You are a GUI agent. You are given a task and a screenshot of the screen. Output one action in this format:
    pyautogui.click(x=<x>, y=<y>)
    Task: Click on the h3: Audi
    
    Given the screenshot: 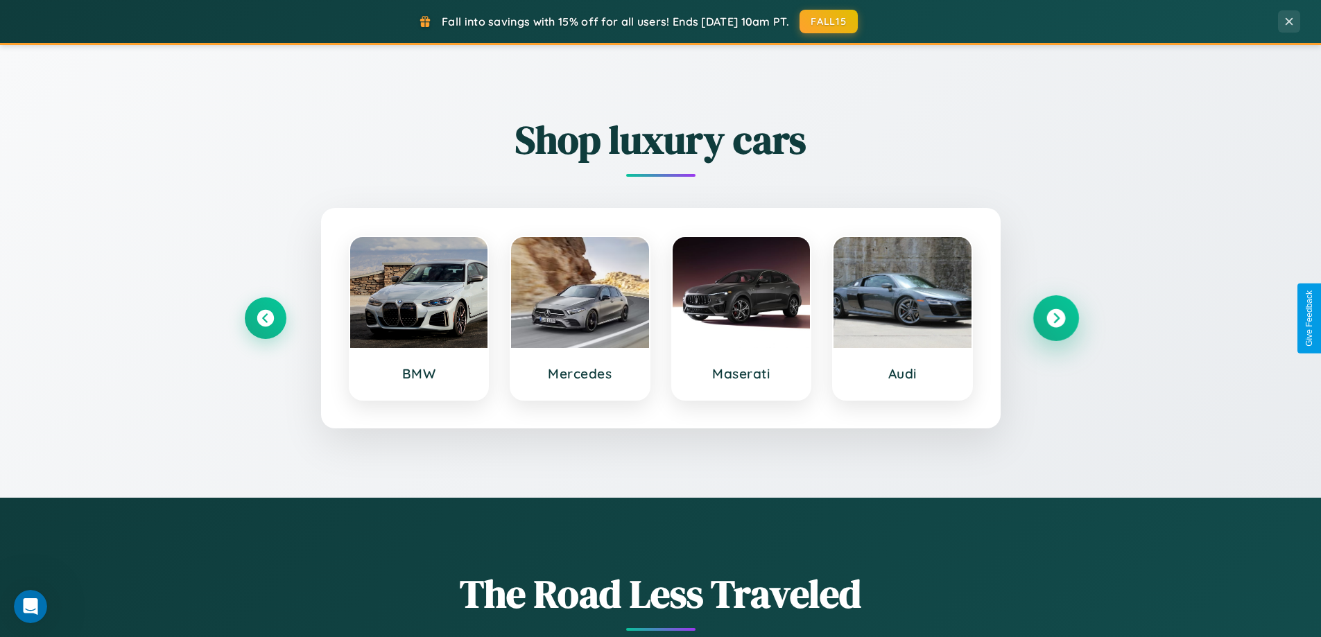 What is the action you would take?
    pyautogui.click(x=902, y=374)
    